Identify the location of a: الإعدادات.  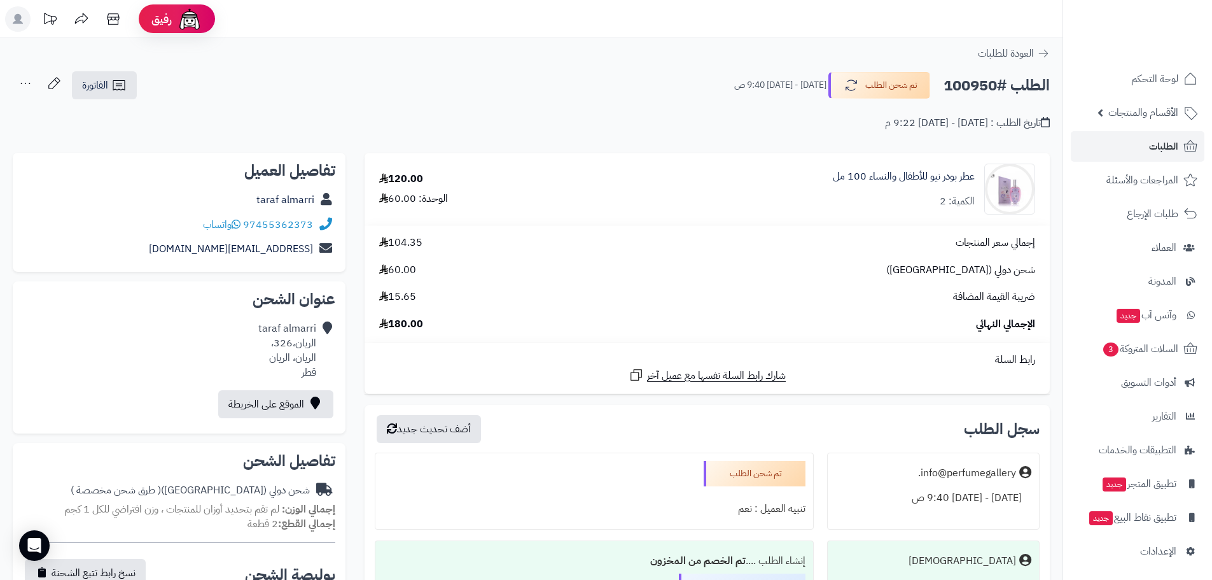
(1137, 551).